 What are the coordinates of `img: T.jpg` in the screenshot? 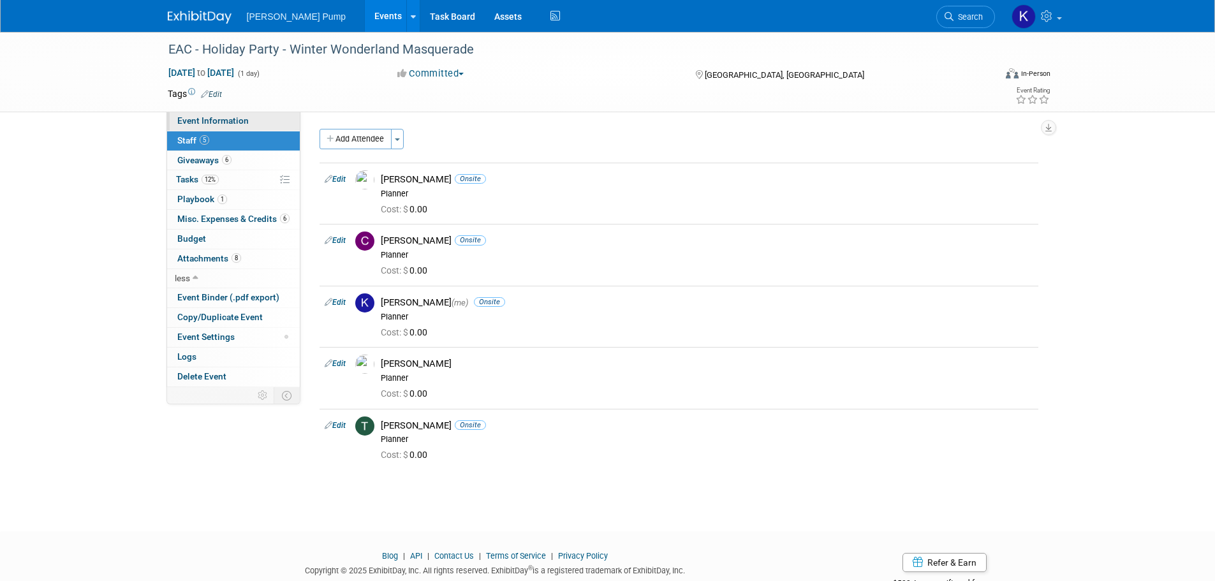 It's located at (365, 426).